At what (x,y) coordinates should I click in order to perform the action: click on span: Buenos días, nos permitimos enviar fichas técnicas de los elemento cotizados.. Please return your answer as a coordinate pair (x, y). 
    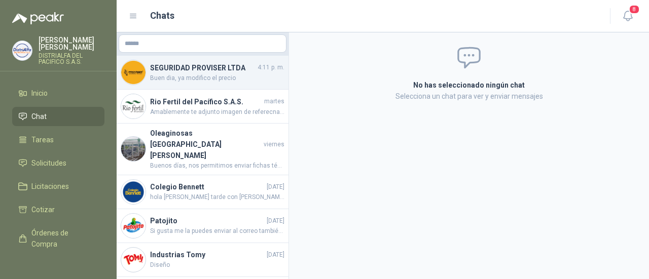
    Looking at the image, I should click on (217, 166).